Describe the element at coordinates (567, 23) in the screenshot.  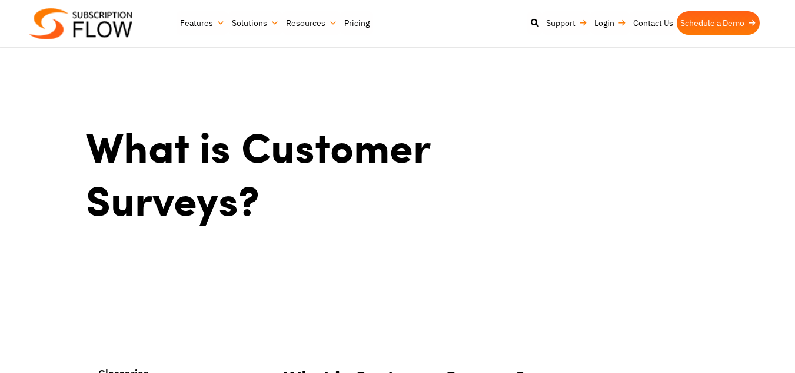
I see `a: Support` at that location.